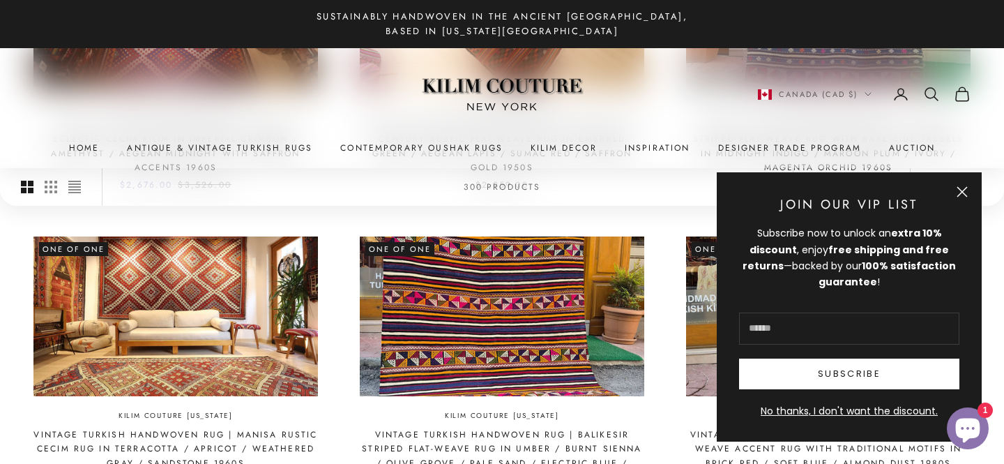 The width and height of the screenshot is (1004, 464). Describe the element at coordinates (846, 241) in the screenshot. I see `strong: extra 10% discount` at that location.